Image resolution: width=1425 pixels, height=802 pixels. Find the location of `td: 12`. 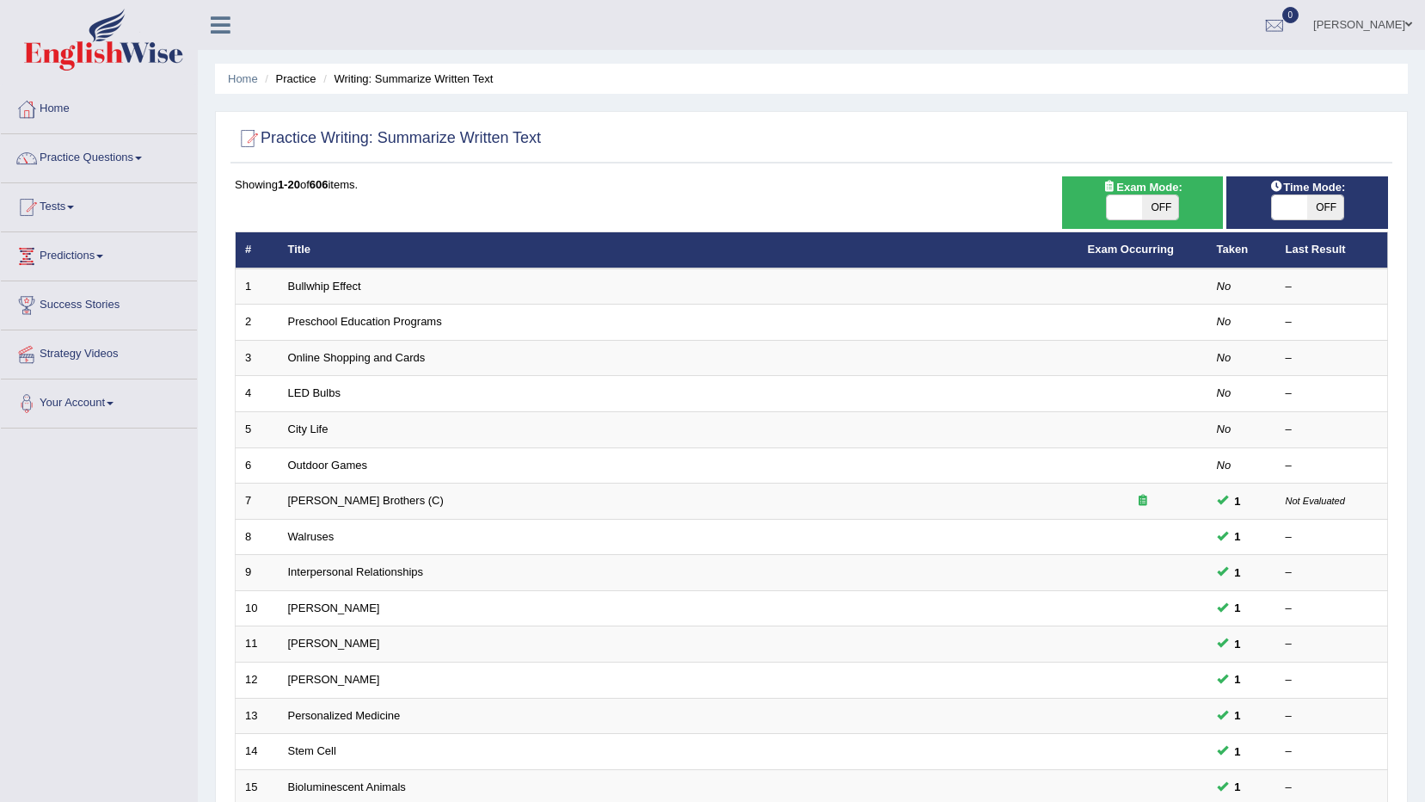

td: 12 is located at coordinates (257, 680).